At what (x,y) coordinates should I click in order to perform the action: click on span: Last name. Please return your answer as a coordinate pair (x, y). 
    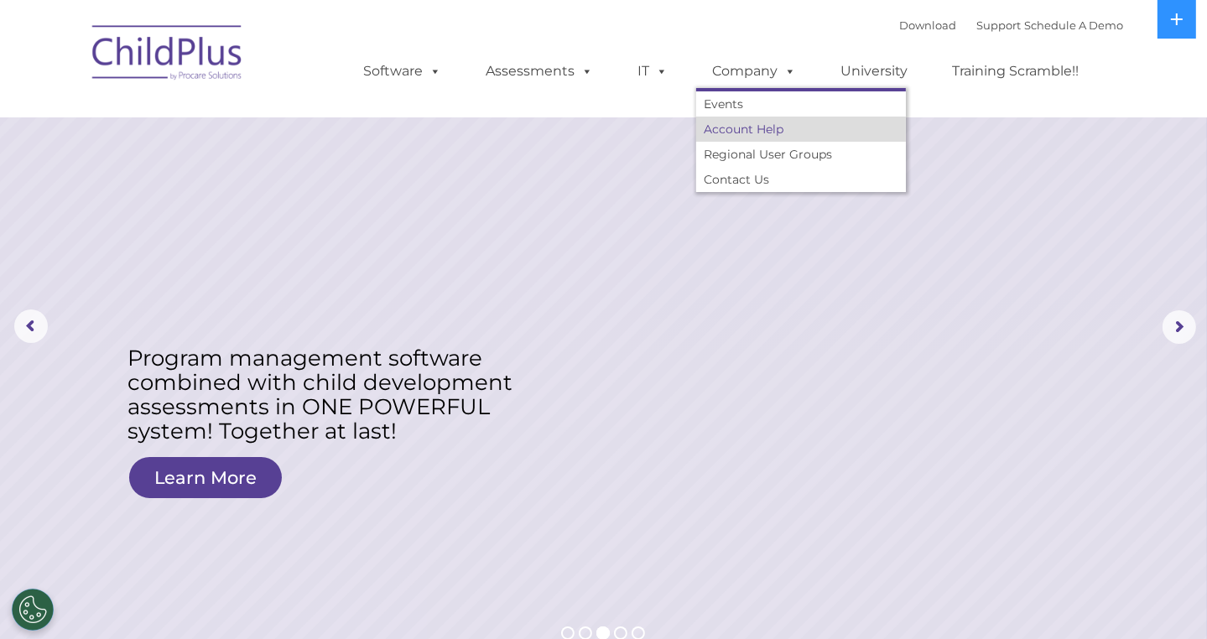
    Looking at the image, I should click on (258, 117).